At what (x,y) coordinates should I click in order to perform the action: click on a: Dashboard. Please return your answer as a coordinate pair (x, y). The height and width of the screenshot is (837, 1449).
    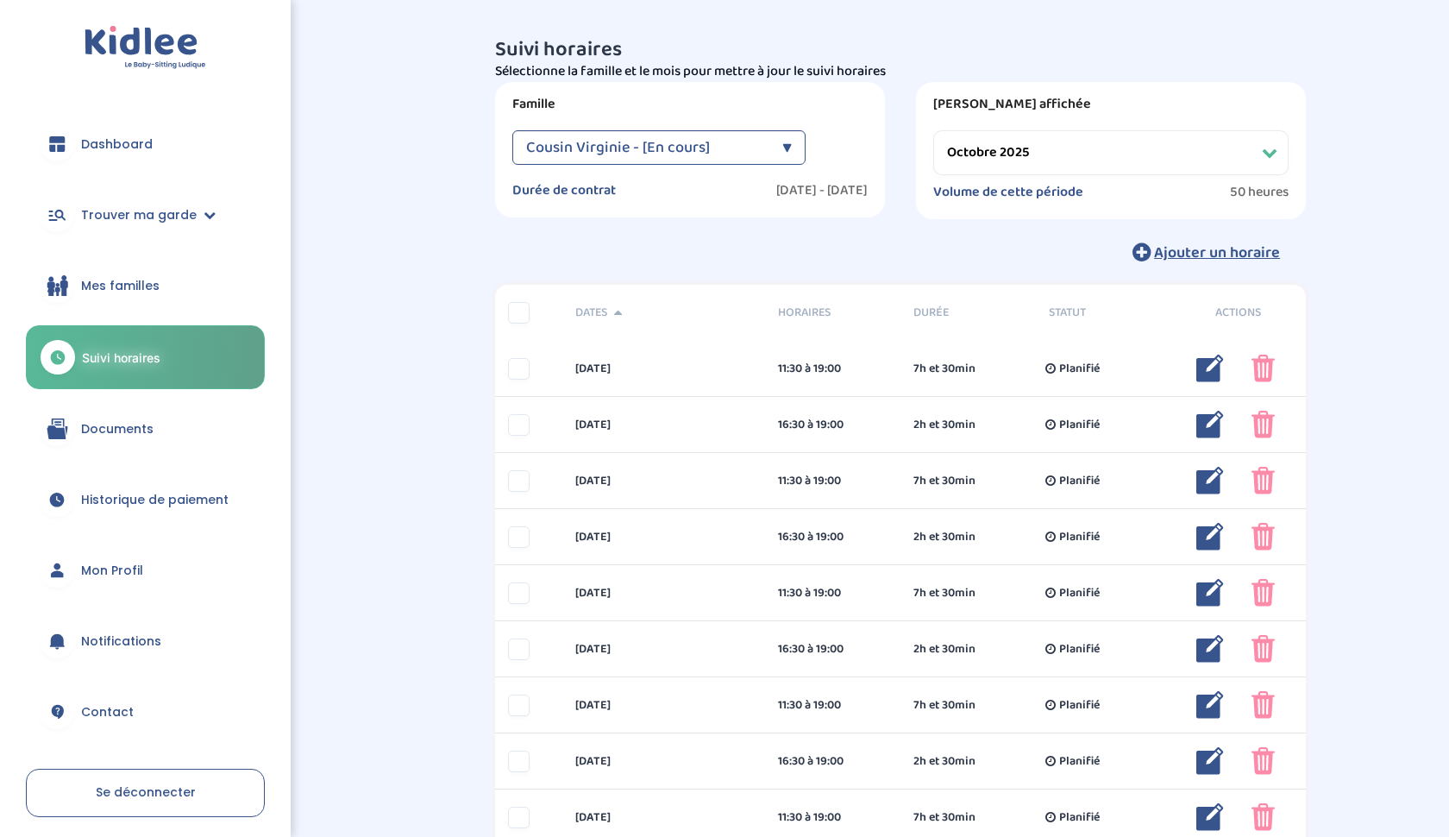
    Looking at the image, I should click on (145, 144).